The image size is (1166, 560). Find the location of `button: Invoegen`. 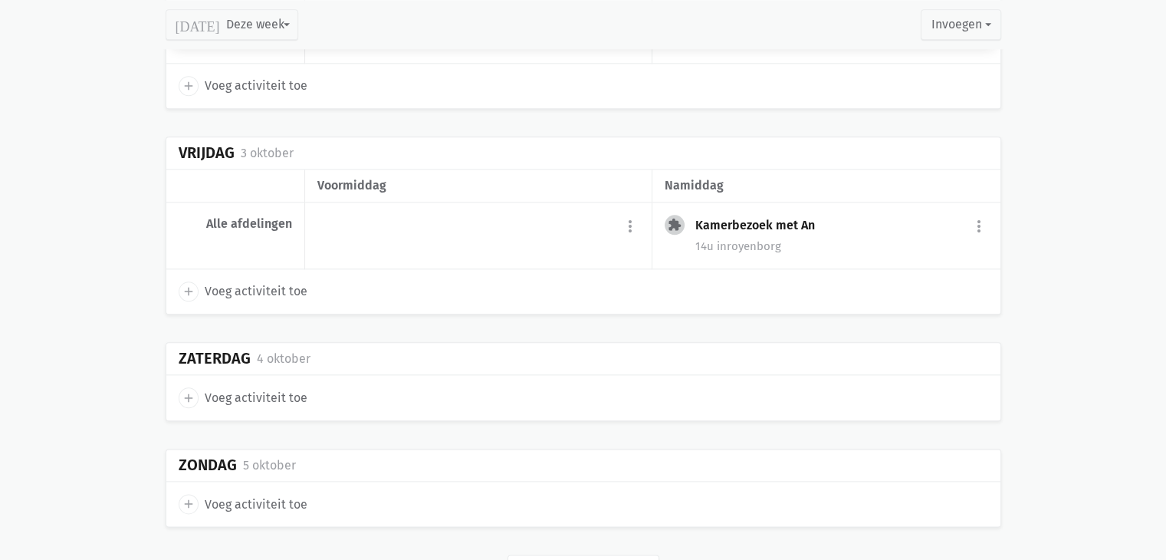

button: Invoegen is located at coordinates (960, 25).